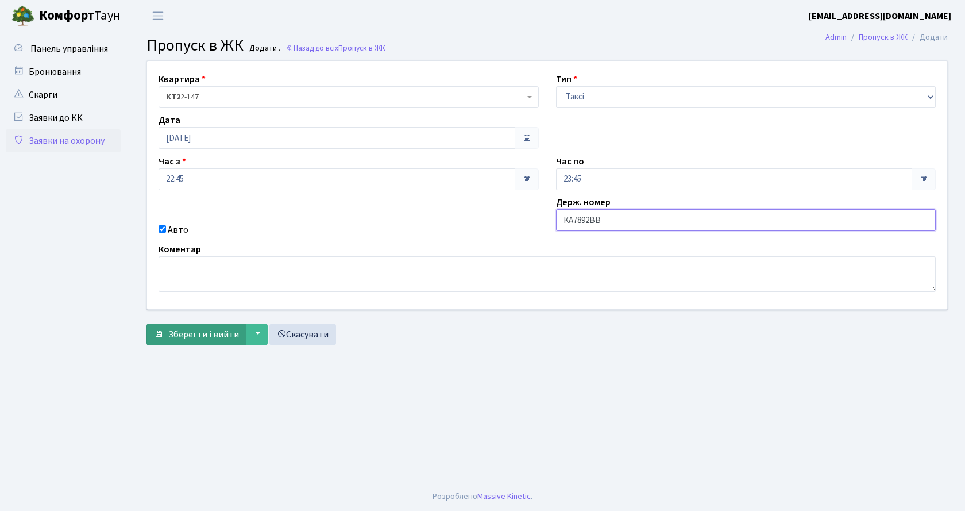  What do you see at coordinates (928, 37) in the screenshot?
I see `li: Додати` at bounding box center [928, 37].